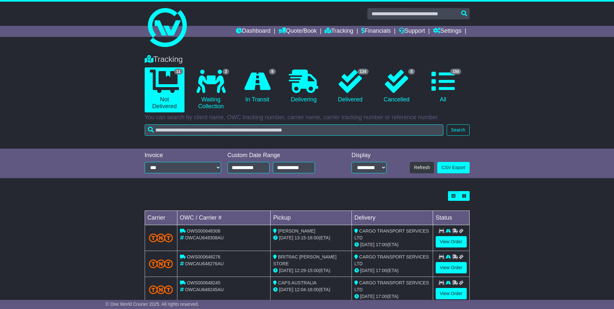 The height and width of the screenshot is (309, 614). I want to click on a: Tracking, so click(339, 31).